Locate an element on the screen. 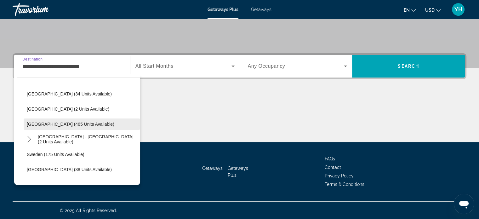 The height and width of the screenshot is (219, 479). button: Search is located at coordinates (409, 66).